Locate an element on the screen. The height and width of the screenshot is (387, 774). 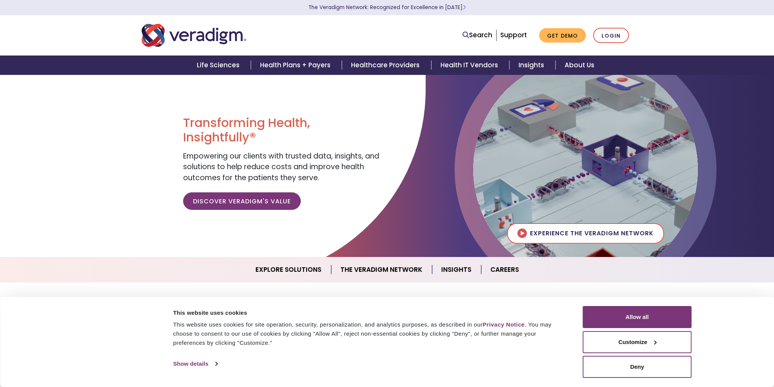
span: Empowering our clients with trusted data, insights, and solutions to help reduce costs and improv... is located at coordinates (281, 167).